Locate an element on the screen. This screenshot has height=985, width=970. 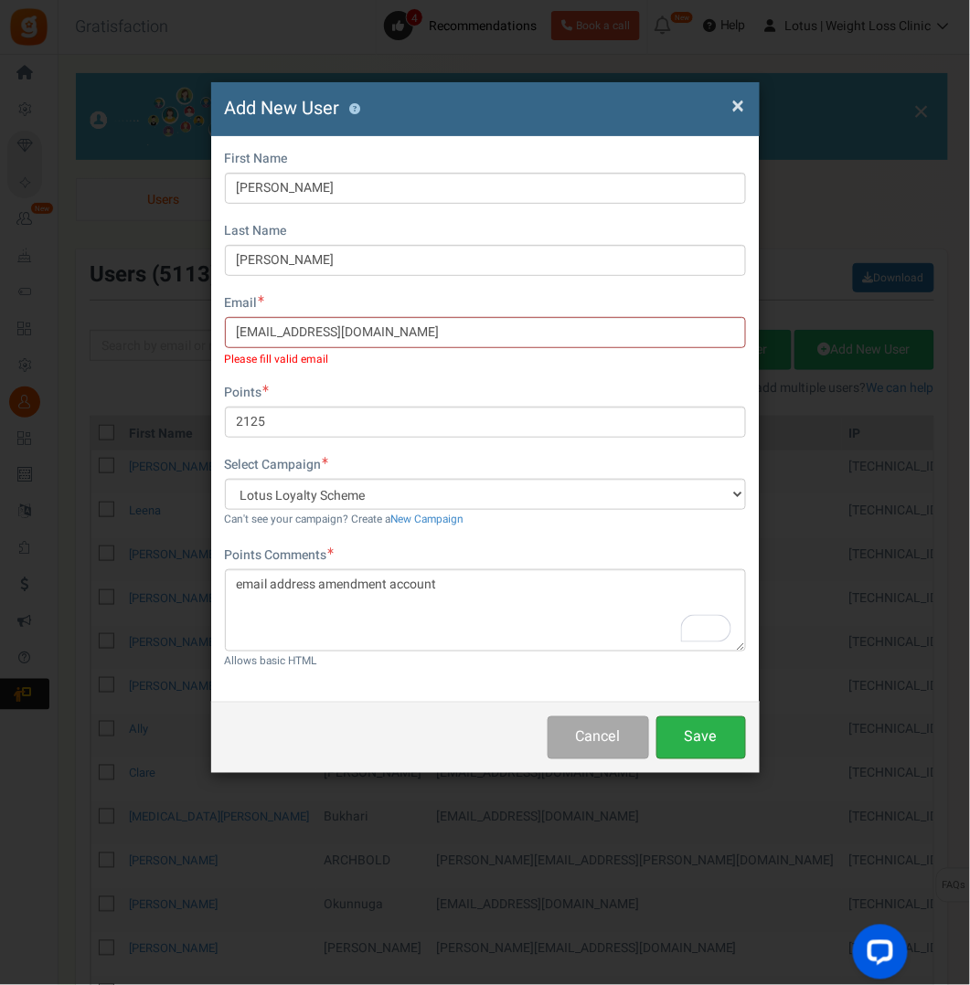
label: Last Name is located at coordinates (256, 231).